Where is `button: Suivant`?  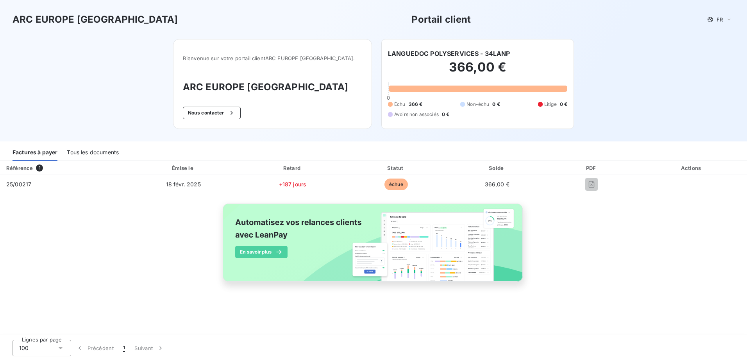 button: Suivant is located at coordinates (149, 348).